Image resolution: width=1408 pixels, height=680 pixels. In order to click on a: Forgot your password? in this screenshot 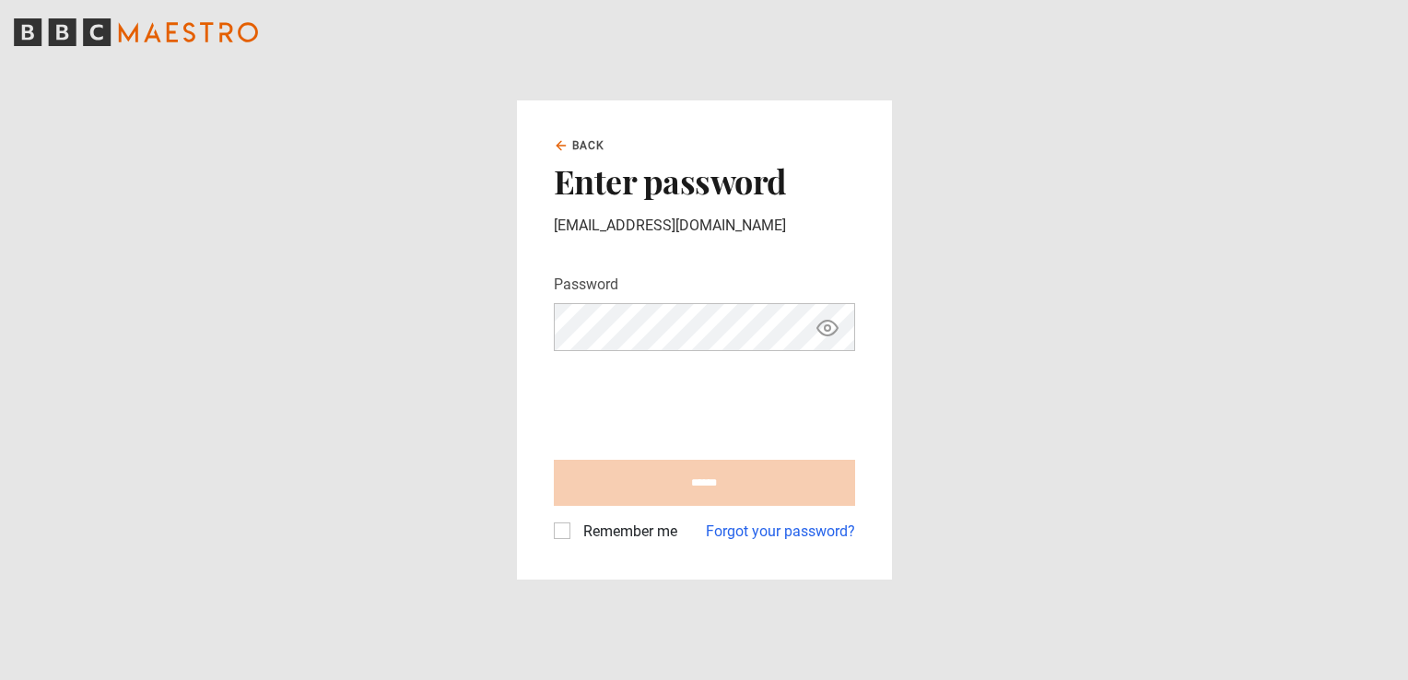, I will do `click(781, 532)`.